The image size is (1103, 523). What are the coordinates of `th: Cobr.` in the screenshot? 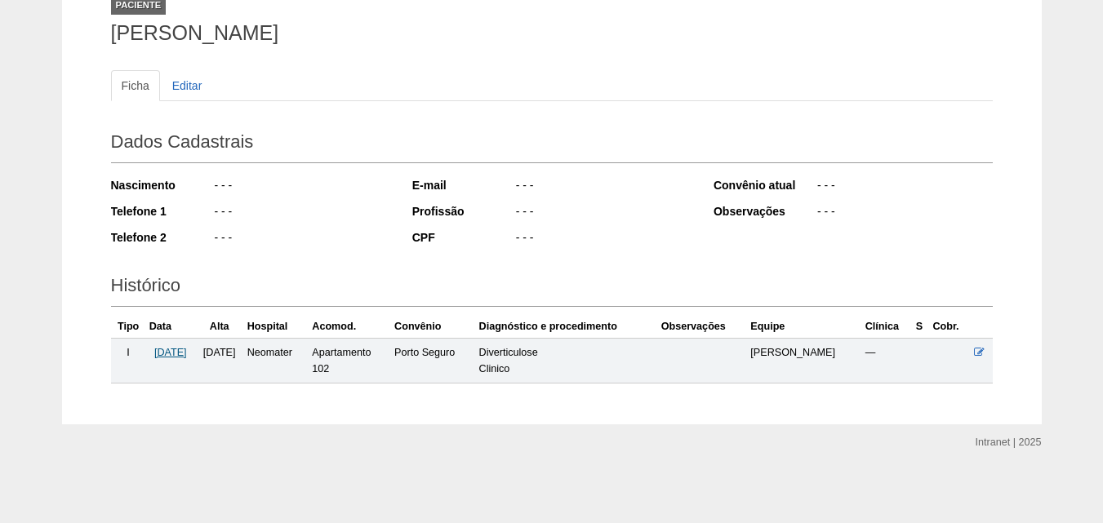 It's located at (950, 327).